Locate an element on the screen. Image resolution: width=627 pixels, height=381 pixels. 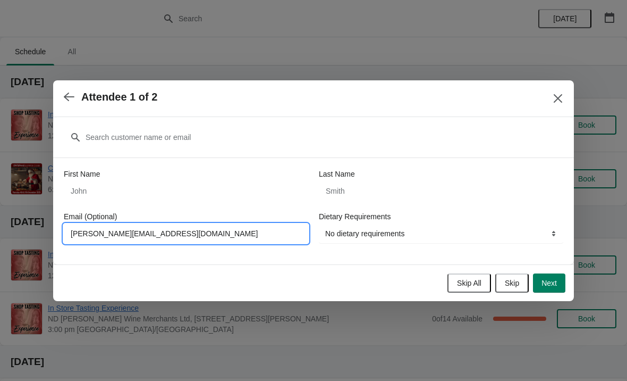
span: Skip All is located at coordinates (469, 283).